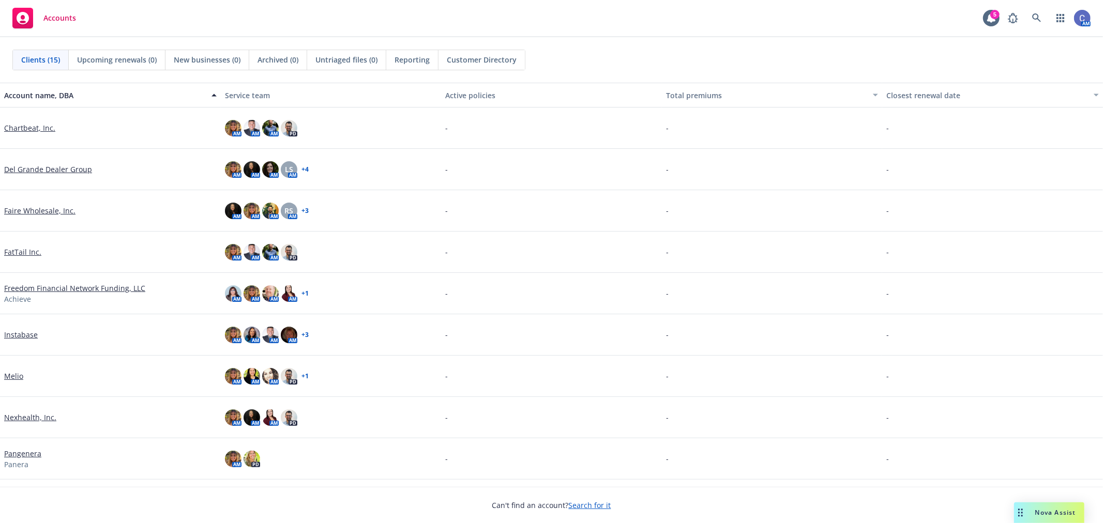  What do you see at coordinates (551, 95) in the screenshot?
I see `div: Active policies` at bounding box center [551, 95].